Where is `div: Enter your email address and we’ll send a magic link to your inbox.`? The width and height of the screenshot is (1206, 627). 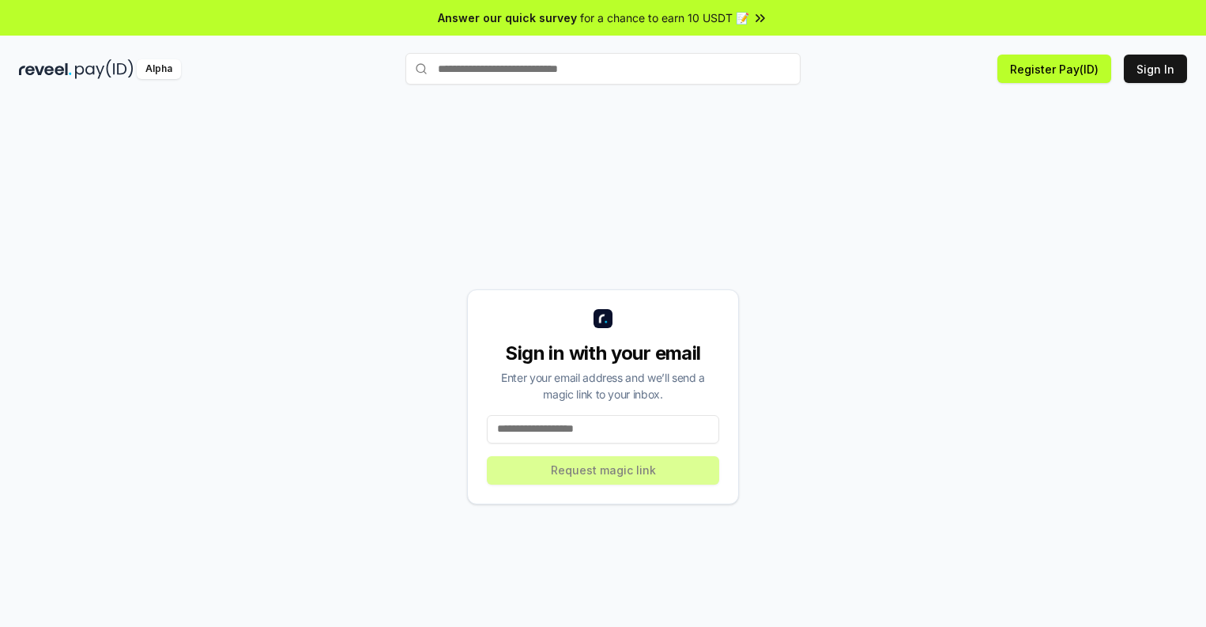 div: Enter your email address and we’ll send a magic link to your inbox. is located at coordinates (603, 386).